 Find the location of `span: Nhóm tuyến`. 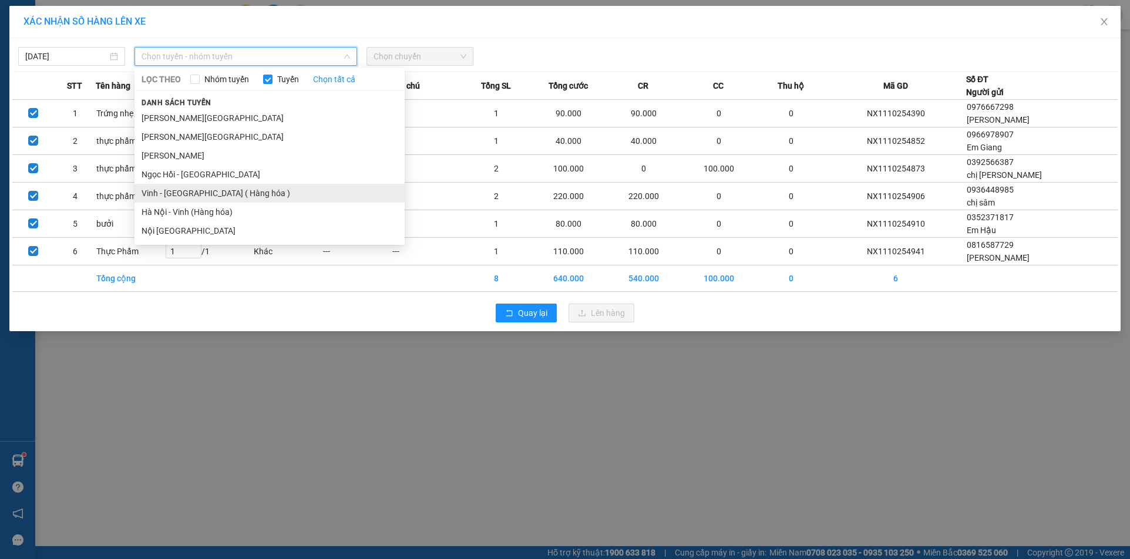

span: Nhóm tuyến is located at coordinates (227, 79).